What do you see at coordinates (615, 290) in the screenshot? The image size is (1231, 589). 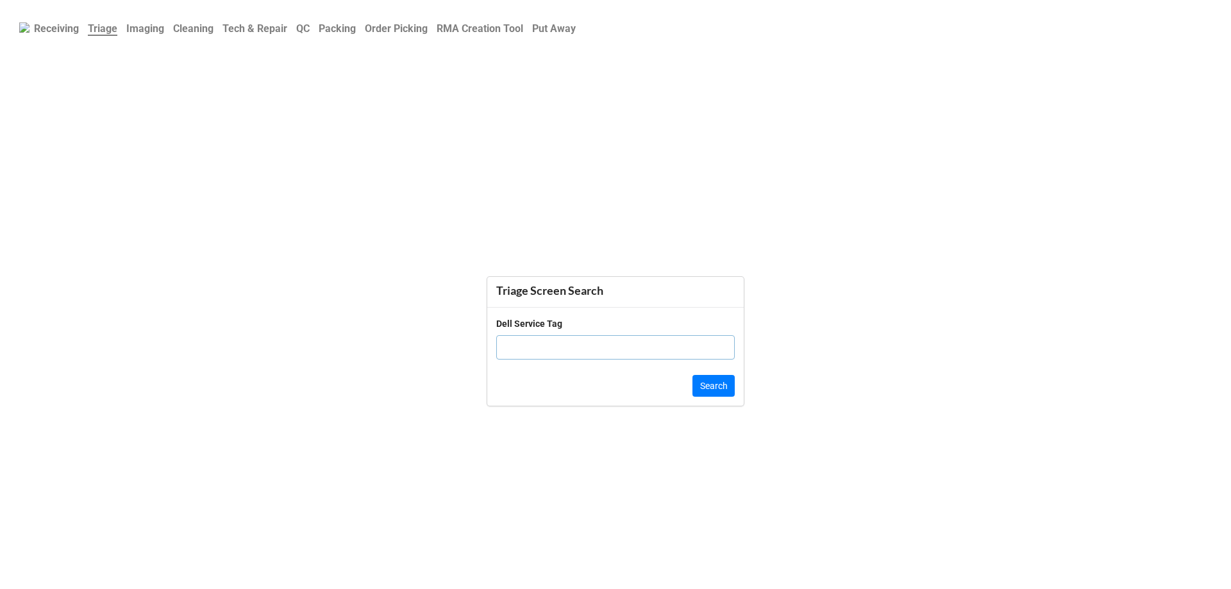 I see `div: Triage Screen Search` at bounding box center [615, 290].